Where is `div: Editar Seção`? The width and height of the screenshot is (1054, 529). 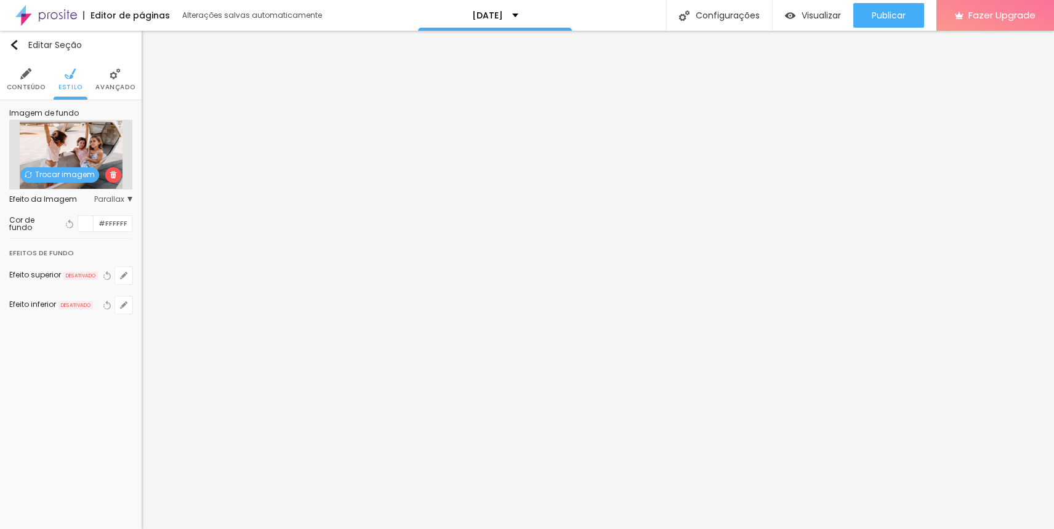 div: Editar Seção is located at coordinates (46, 45).